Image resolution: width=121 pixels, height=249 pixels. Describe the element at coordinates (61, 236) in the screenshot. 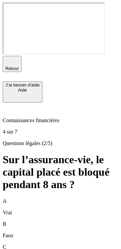

I see `p: Faux` at that location.